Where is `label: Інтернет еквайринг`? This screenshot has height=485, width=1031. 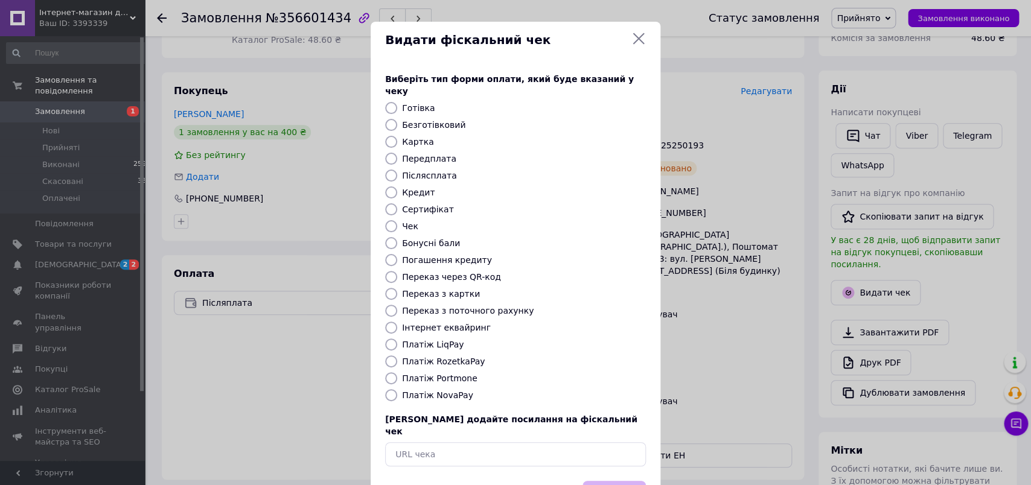 label: Інтернет еквайринг is located at coordinates (446, 328).